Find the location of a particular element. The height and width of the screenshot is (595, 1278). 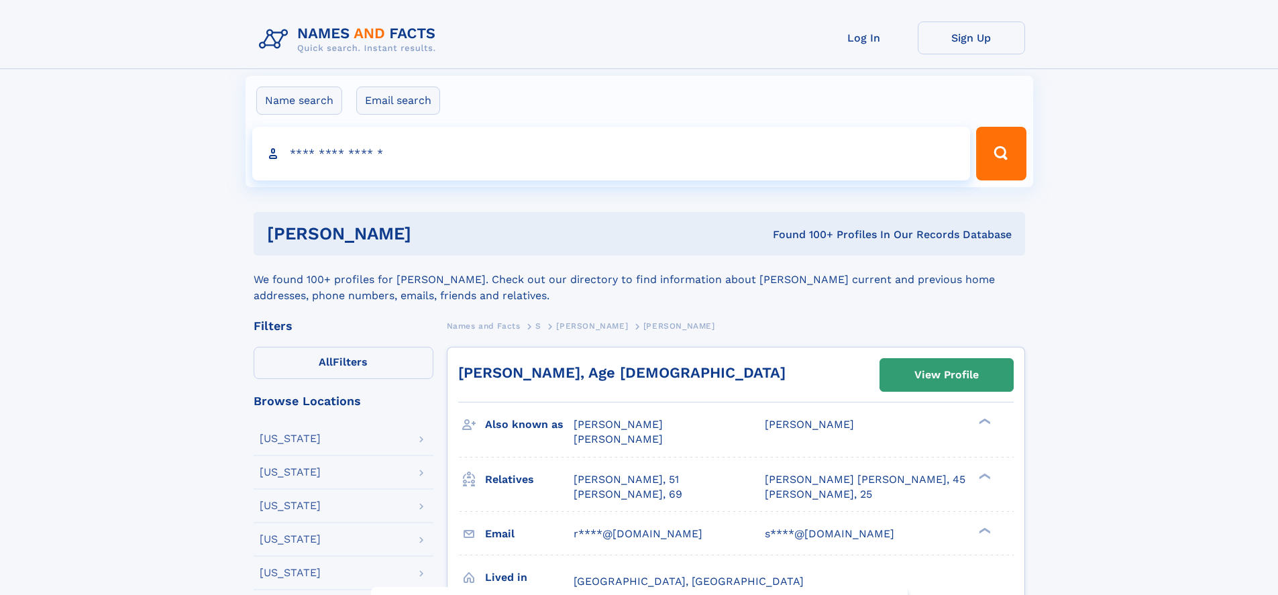

div: Filters is located at coordinates (344, 326).